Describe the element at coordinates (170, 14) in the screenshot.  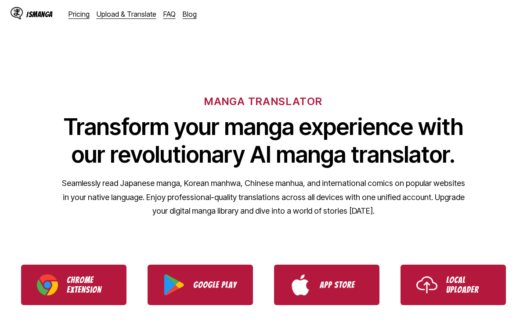
I see `a: FAQ` at that location.